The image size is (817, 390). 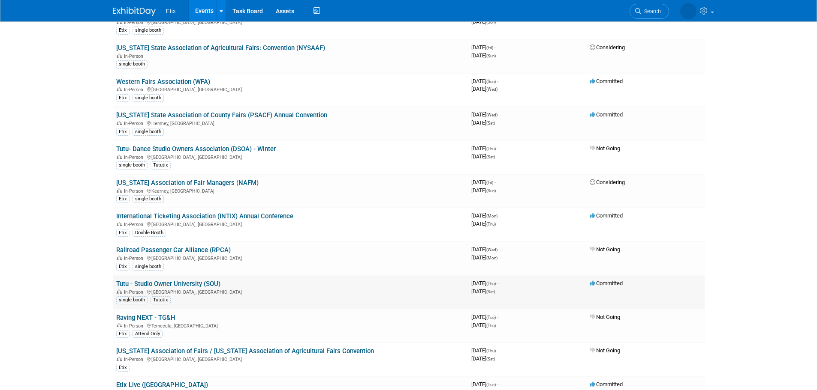 I want to click on img: Lakisha Cooper, so click(x=688, y=11).